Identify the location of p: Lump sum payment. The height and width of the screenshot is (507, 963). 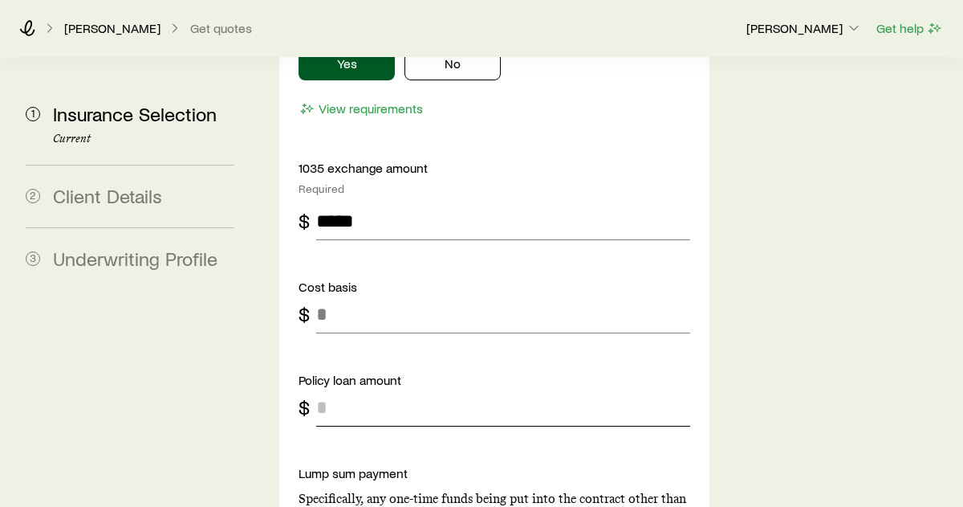
(495, 473).